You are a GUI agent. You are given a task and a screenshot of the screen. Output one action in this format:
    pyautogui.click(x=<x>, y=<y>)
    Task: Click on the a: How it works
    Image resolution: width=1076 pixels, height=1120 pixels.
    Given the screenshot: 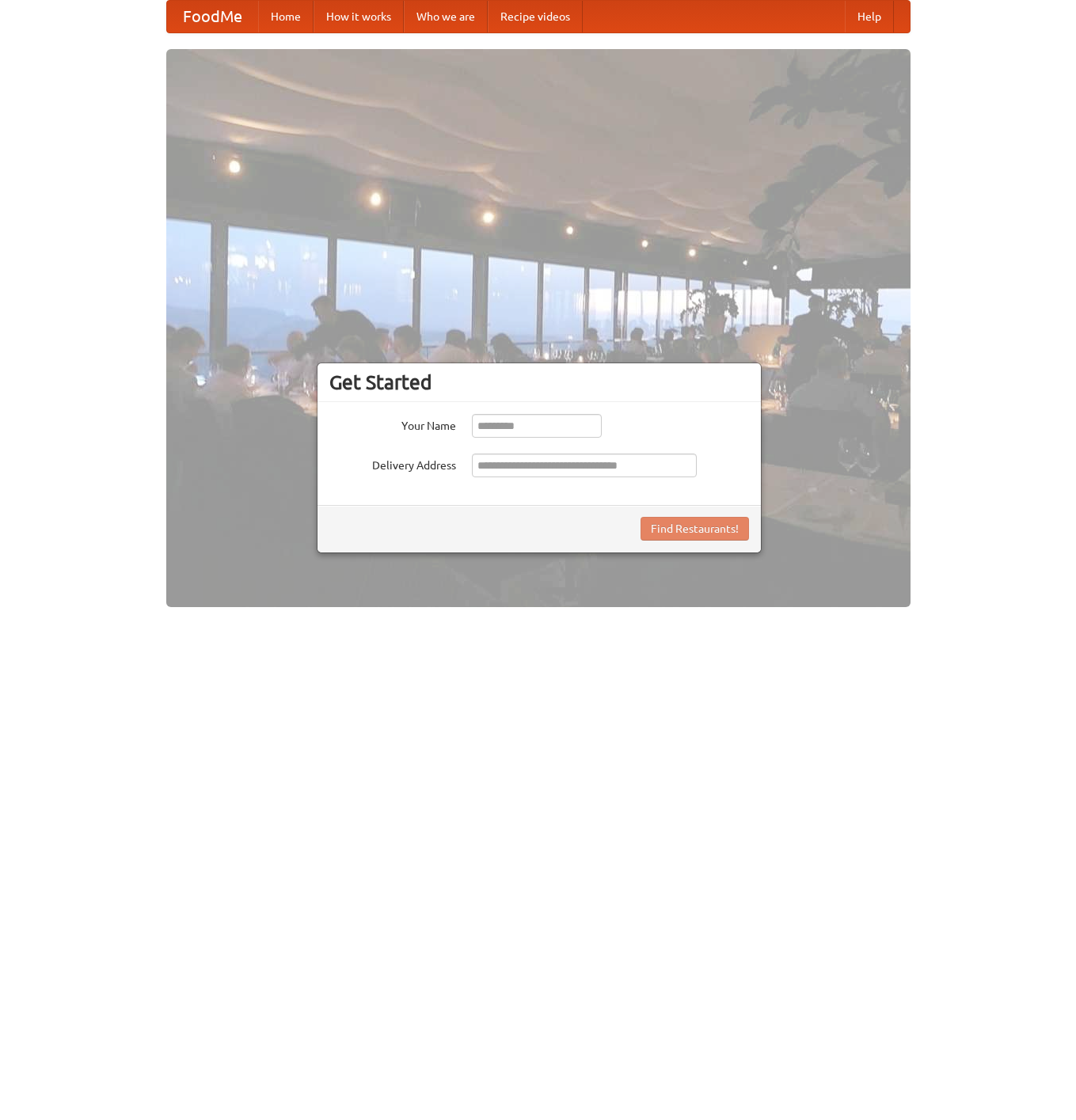 What is the action you would take?
    pyautogui.click(x=359, y=17)
    